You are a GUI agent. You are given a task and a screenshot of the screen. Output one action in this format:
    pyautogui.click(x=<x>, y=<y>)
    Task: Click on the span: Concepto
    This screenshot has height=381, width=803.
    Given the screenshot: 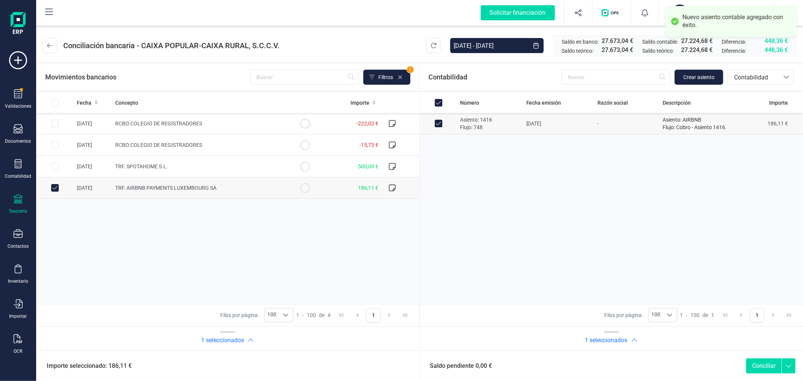 What is the action you would take?
    pyautogui.click(x=127, y=103)
    